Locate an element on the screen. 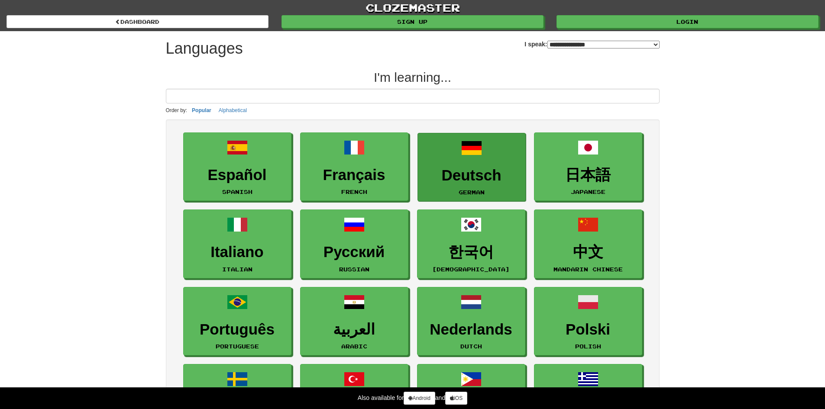 This screenshot has width=825, height=409. h3: Español is located at coordinates (237, 175).